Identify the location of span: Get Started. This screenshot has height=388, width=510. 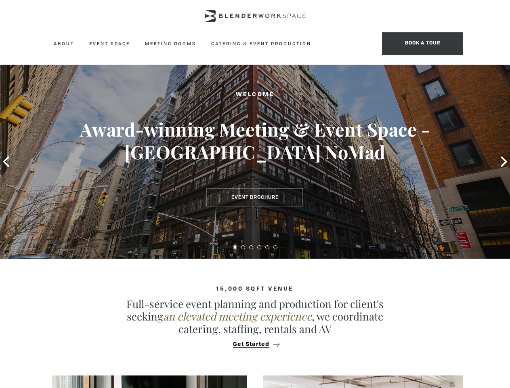
(251, 344).